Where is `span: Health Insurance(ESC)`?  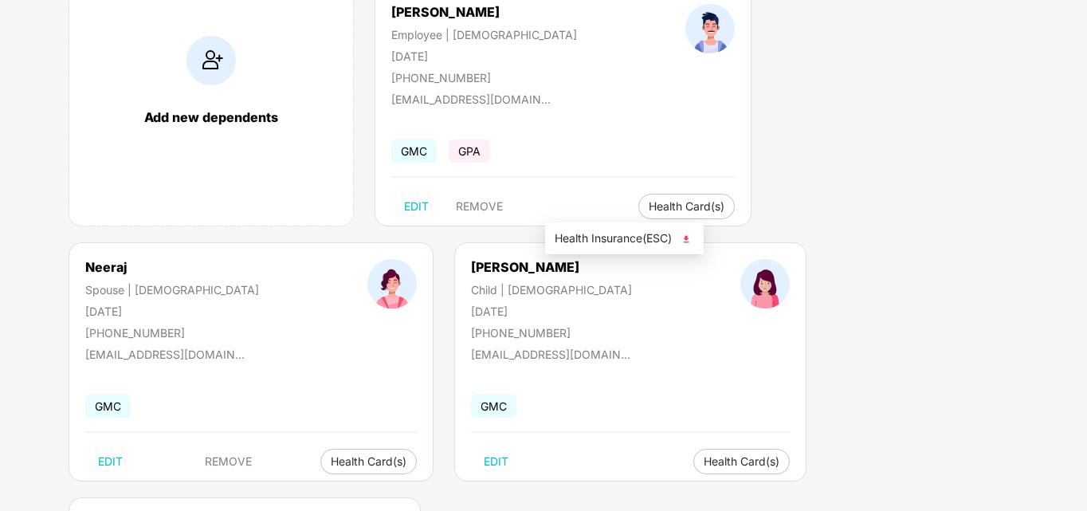
span: Health Insurance(ESC) is located at coordinates (624, 238).